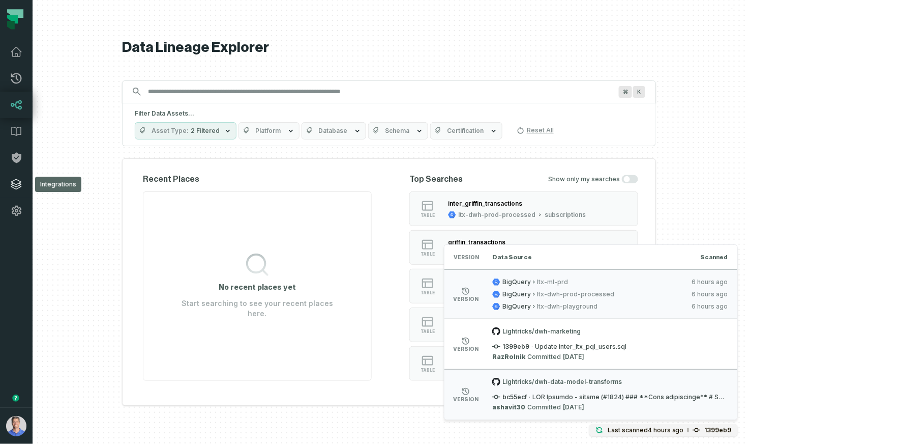  What do you see at coordinates (574, 357) in the screenshot?
I see `relative-time: Sep 25, 2025, 11:57 AM GMT+3` at bounding box center [574, 357].